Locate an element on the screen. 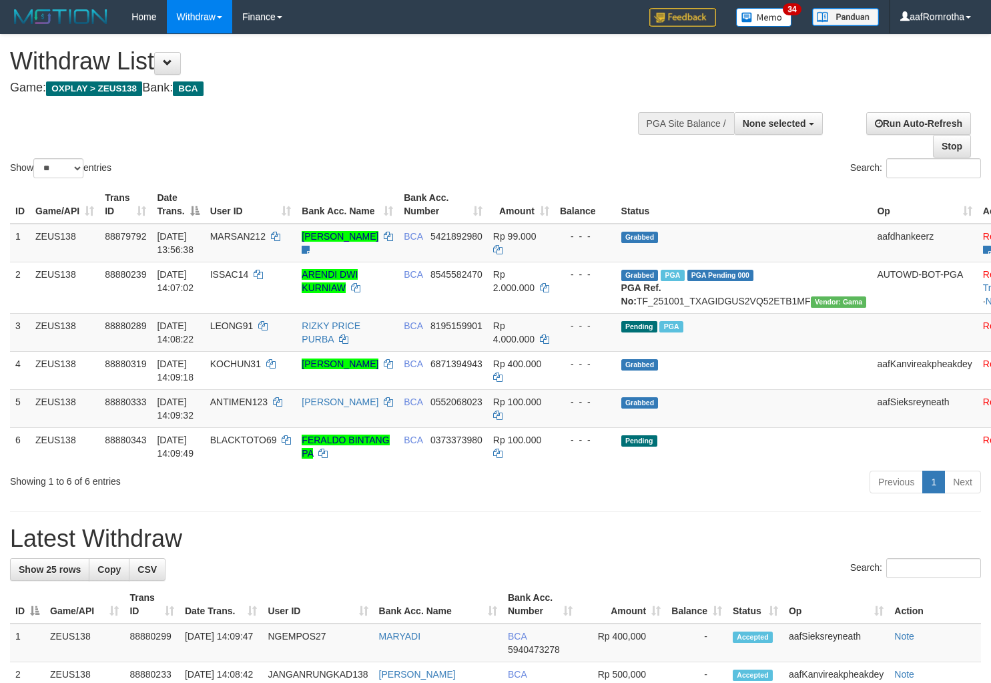 The height and width of the screenshot is (683, 991). span: 88880319 is located at coordinates (126, 364).